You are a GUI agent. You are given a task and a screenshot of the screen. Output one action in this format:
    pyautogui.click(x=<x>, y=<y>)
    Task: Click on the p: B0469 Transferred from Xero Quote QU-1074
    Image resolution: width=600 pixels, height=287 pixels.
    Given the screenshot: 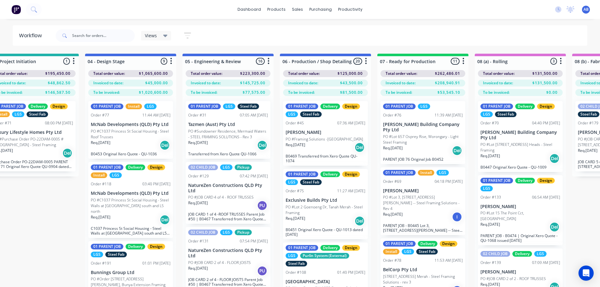 What is the action you would take?
    pyautogui.click(x=325, y=159)
    